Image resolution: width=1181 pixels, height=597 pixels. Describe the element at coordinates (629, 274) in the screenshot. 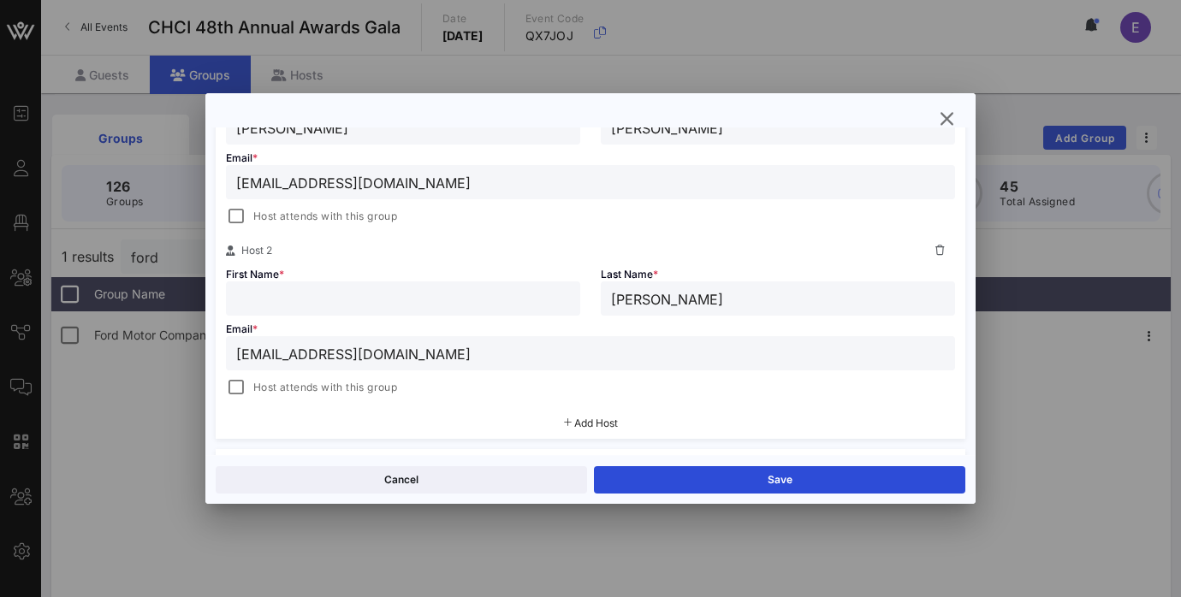

I see `span: Last Name` at that location.